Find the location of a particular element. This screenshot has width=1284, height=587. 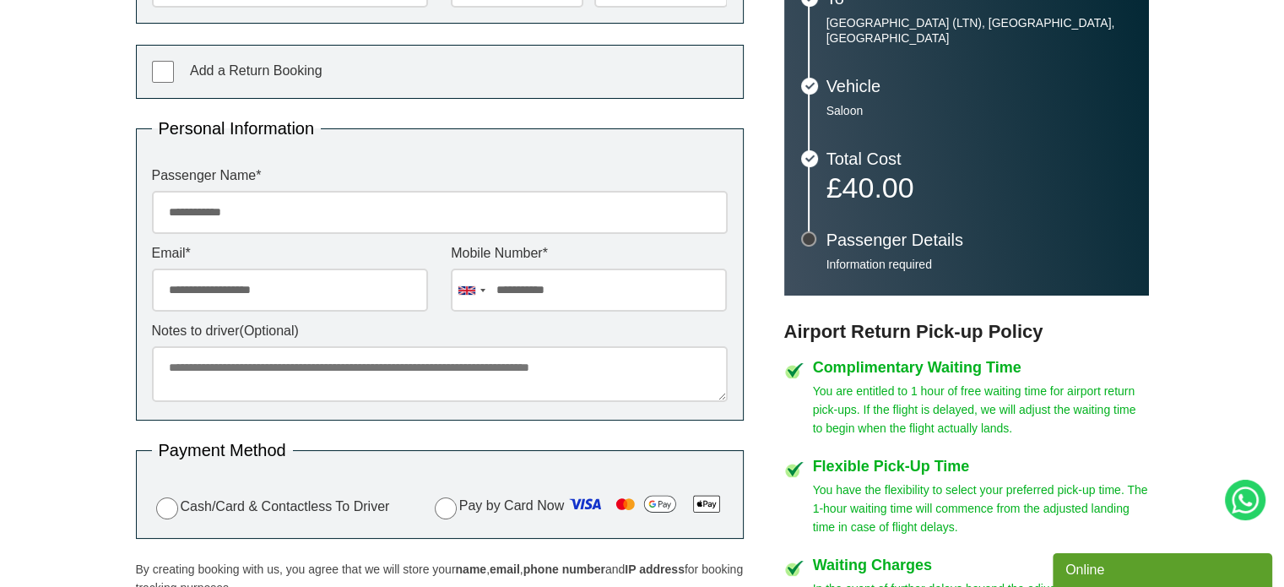

h3: Total Cost is located at coordinates (979, 159).